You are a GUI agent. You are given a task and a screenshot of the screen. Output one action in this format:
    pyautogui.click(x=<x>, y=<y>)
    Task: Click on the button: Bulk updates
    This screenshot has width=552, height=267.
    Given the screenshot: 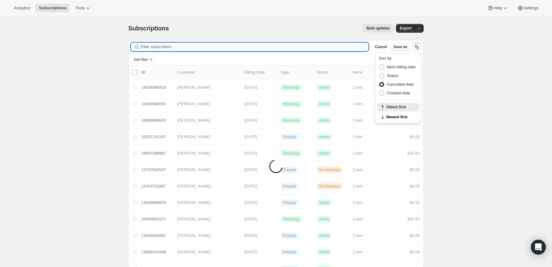 What is the action you would take?
    pyautogui.click(x=378, y=28)
    